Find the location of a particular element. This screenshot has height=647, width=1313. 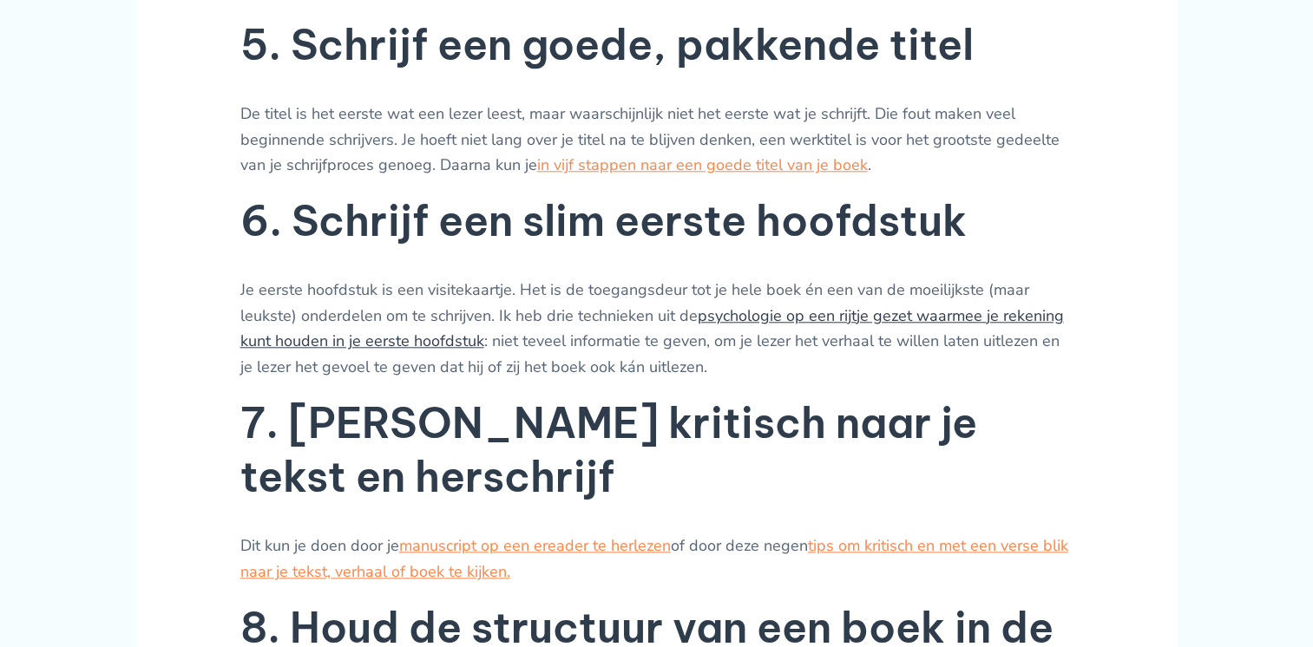

p: De titel is het eerste wat een lezer leest, maar waarschijnlijk niet het eerste wat je schrijft. ... is located at coordinates (657, 140).